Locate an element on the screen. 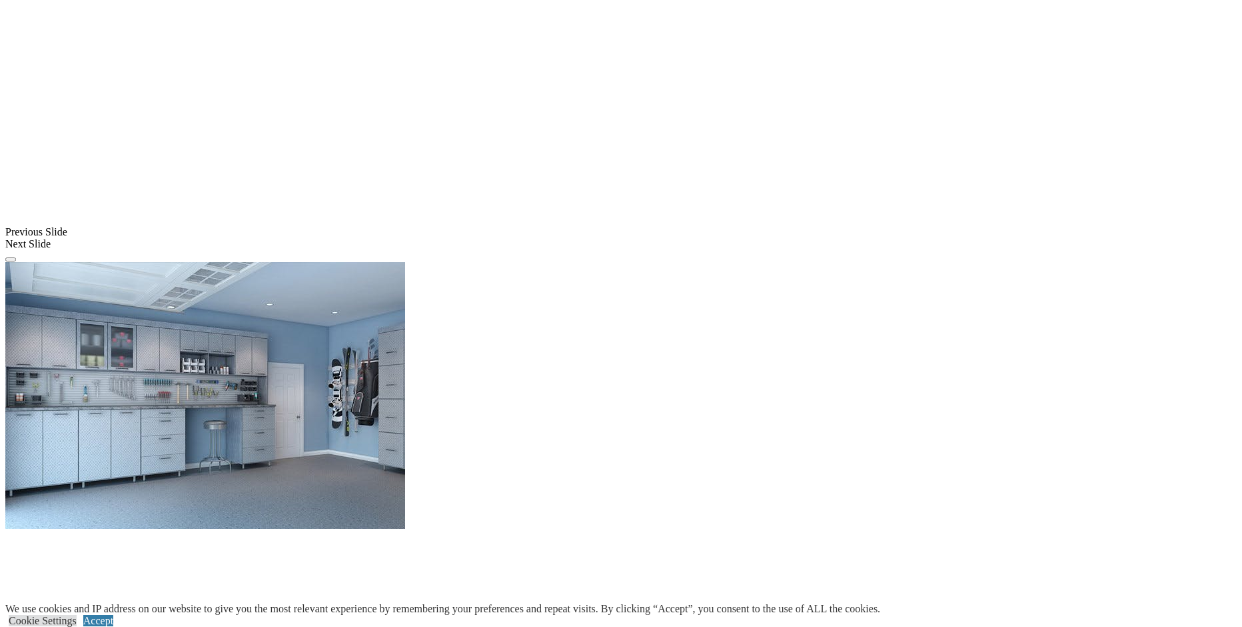  button: Click here to pause slide show is located at coordinates (11, 259).